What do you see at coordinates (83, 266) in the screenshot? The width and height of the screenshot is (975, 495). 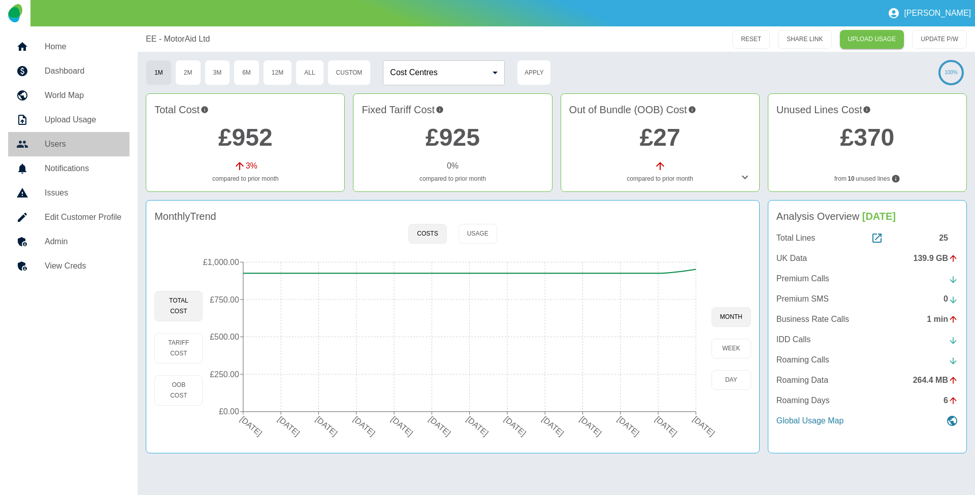 I see `h5: View Creds` at bounding box center [83, 266].